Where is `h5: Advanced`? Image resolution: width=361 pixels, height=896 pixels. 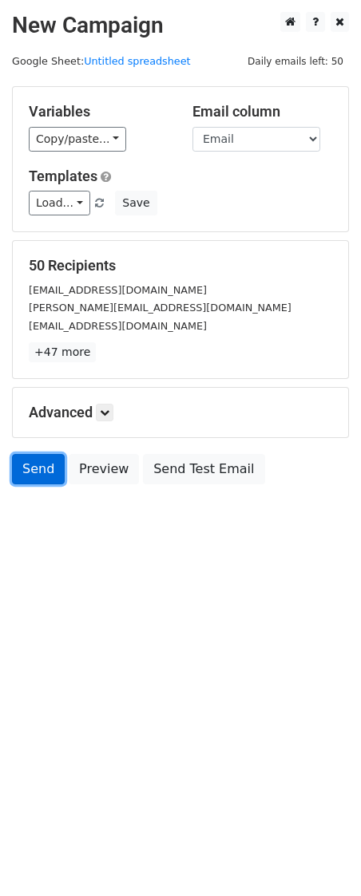
h5: Advanced is located at coordinates (180, 413).